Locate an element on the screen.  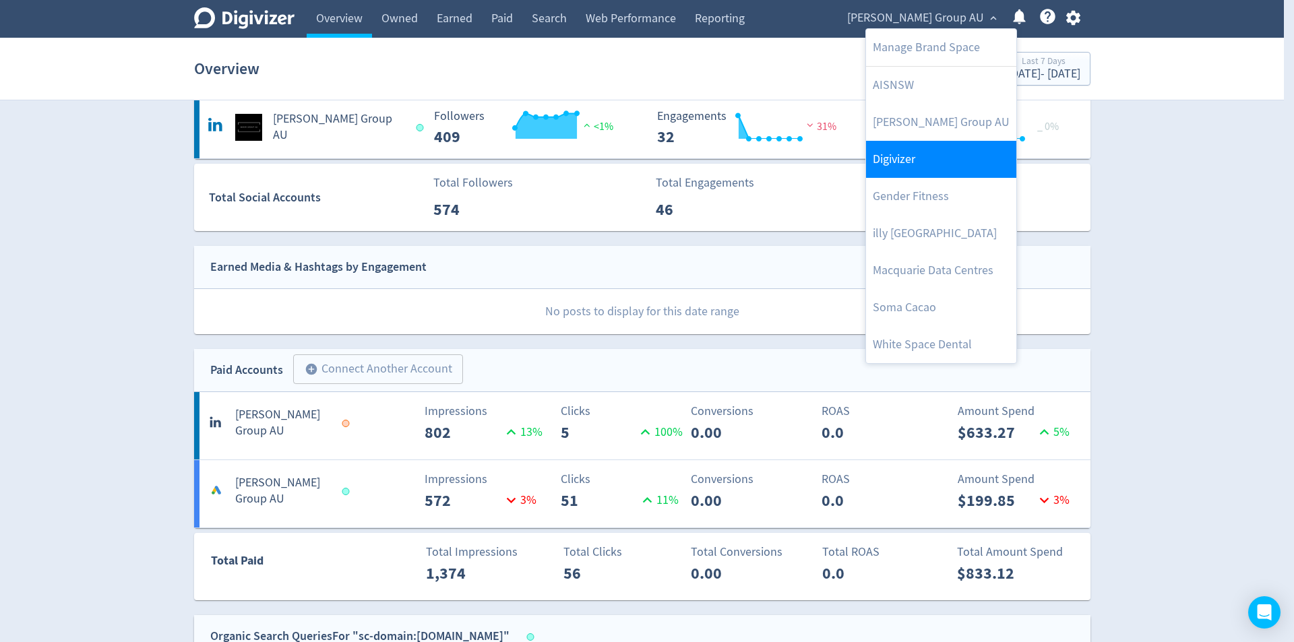
div: Open Intercom Messenger is located at coordinates (1264, 612).